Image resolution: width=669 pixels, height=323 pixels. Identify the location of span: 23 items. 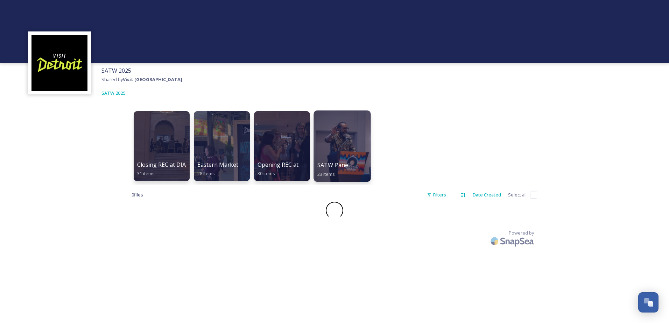
(326, 174).